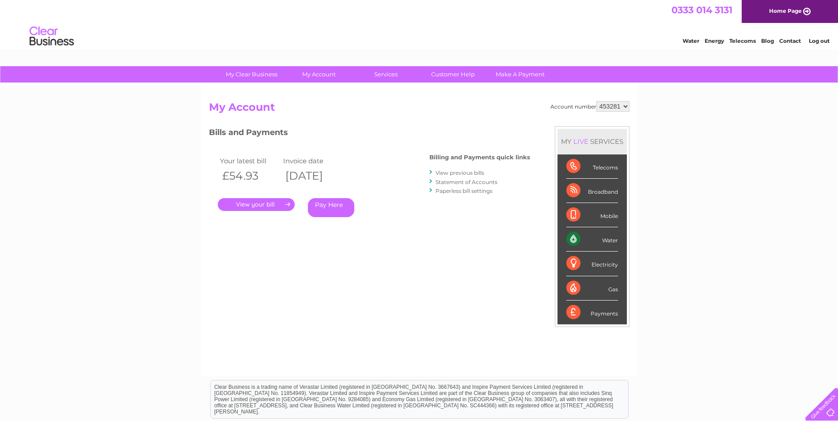 This screenshot has width=838, height=421. What do you see at coordinates (460, 173) in the screenshot?
I see `a: View previous bills` at bounding box center [460, 173].